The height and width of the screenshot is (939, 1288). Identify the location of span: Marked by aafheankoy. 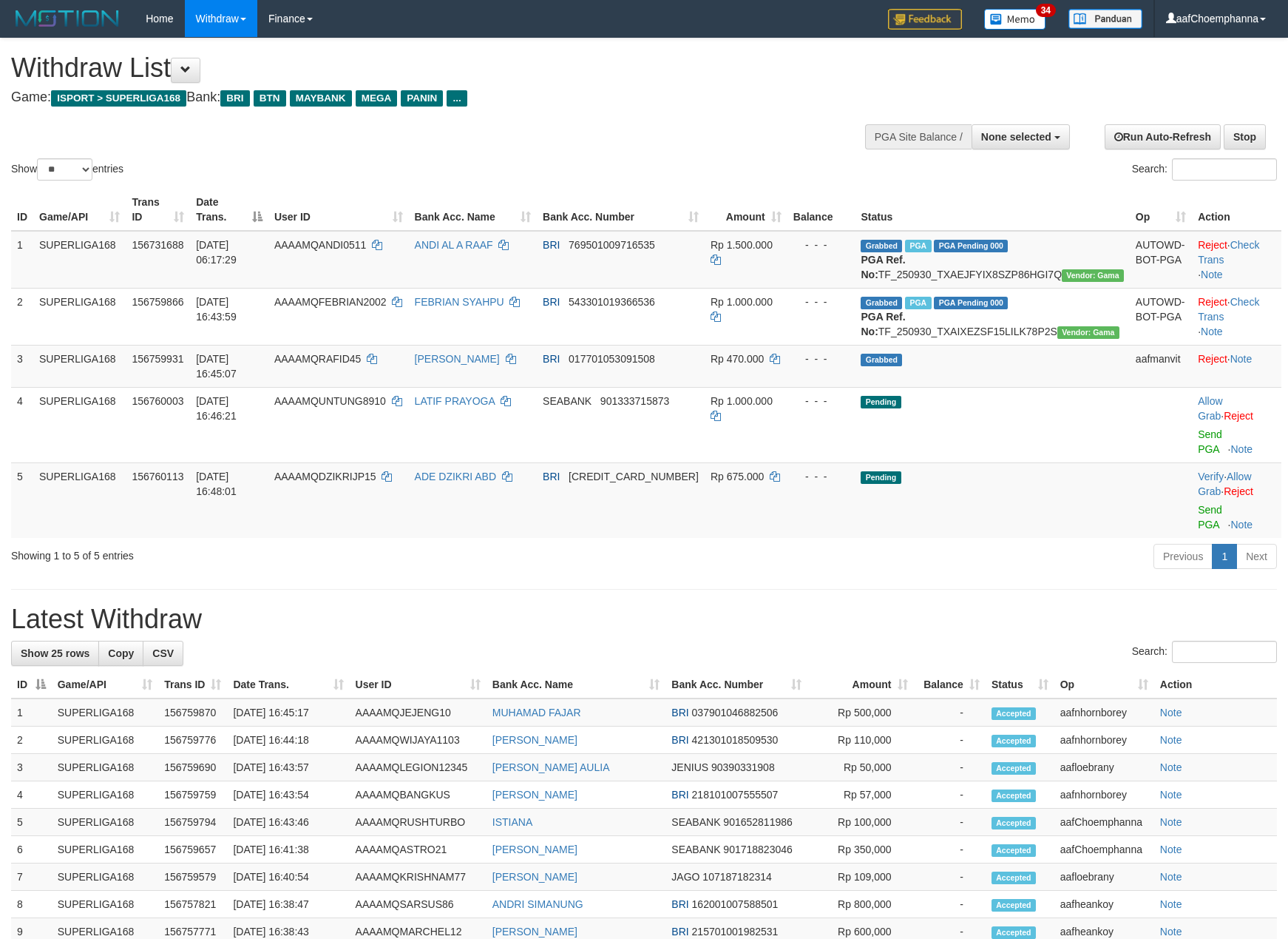
(918, 303).